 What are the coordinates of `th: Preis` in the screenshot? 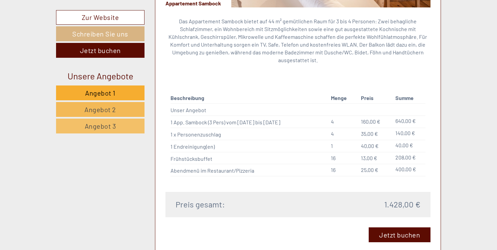 It's located at (375, 98).